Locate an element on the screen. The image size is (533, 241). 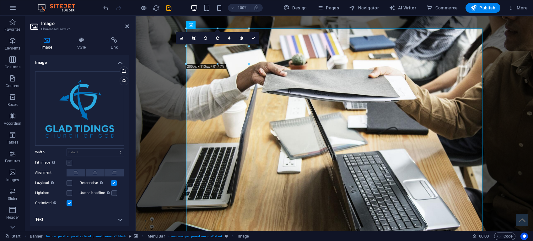
a: Rotate right 90° is located at coordinates (217, 38).